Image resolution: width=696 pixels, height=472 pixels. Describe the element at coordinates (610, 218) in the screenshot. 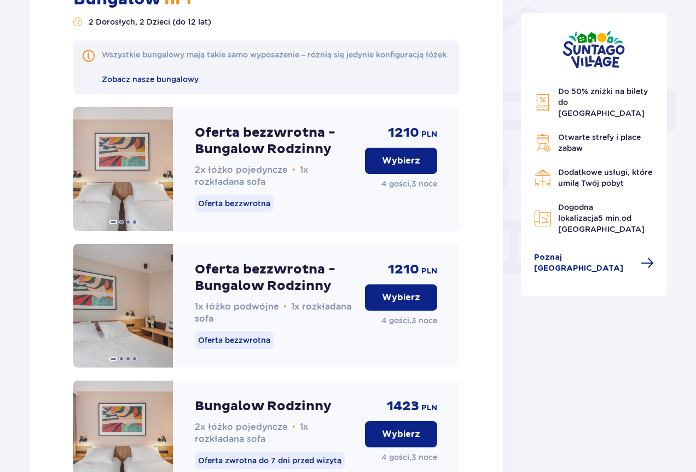

I see `span: 5 min.` at that location.